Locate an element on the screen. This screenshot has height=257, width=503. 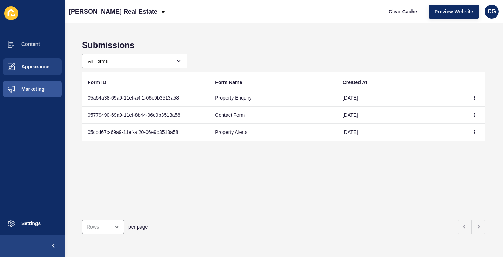
td: 05779490-69a9-11ef-8b44-06e9b3513a58 is located at coordinates (146, 115).